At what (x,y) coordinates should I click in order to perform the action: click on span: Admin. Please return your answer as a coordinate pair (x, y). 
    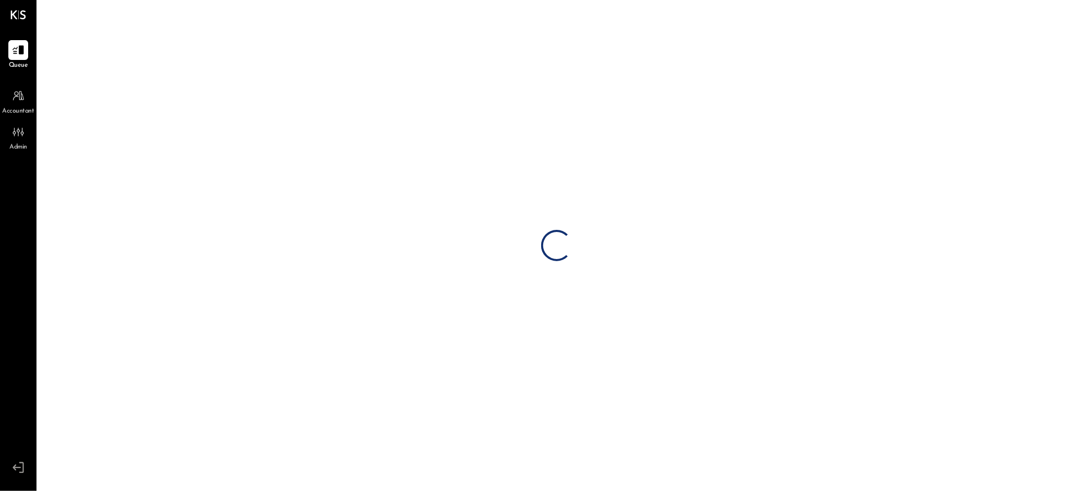
    Looking at the image, I should click on (18, 148).